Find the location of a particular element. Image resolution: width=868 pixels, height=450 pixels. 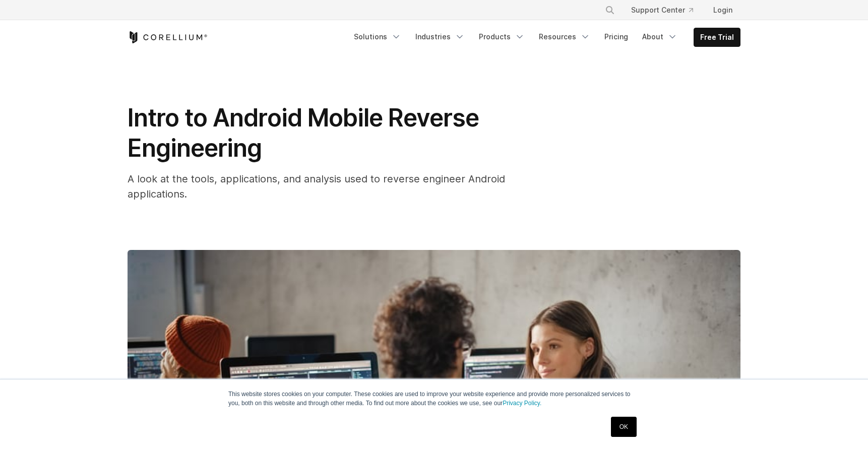

a: Corellium Home is located at coordinates (167, 37).